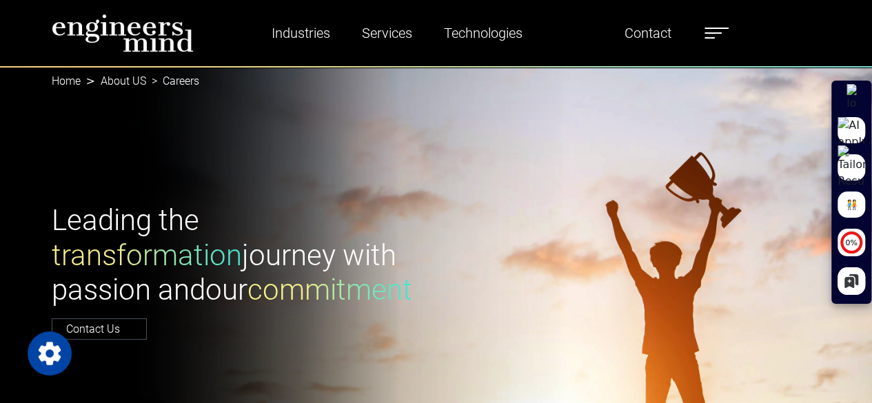 The image size is (872, 403). I want to click on h1: Leading the journey with passion and our, so click(240, 255).